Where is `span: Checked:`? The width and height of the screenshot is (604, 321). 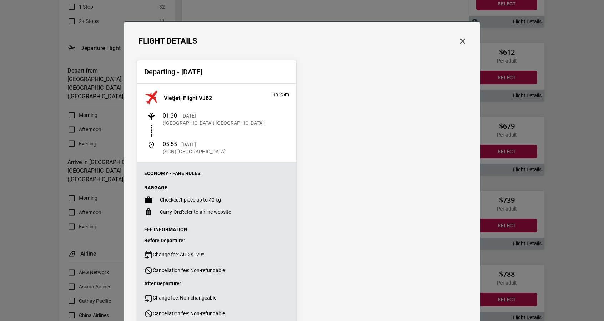 span: Checked: is located at coordinates (170, 200).